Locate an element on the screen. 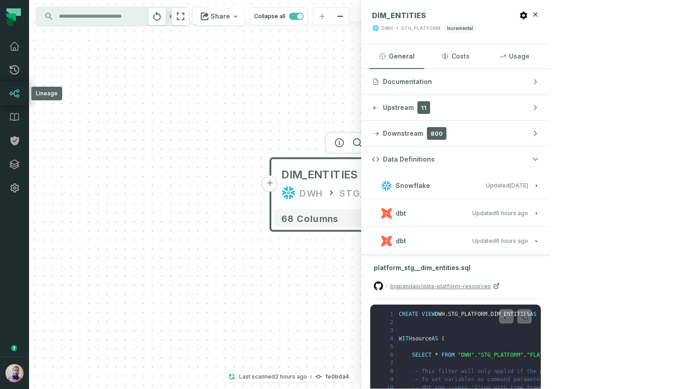 The width and height of the screenshot is (686, 389). button: zoom out is located at coordinates (340, 16).